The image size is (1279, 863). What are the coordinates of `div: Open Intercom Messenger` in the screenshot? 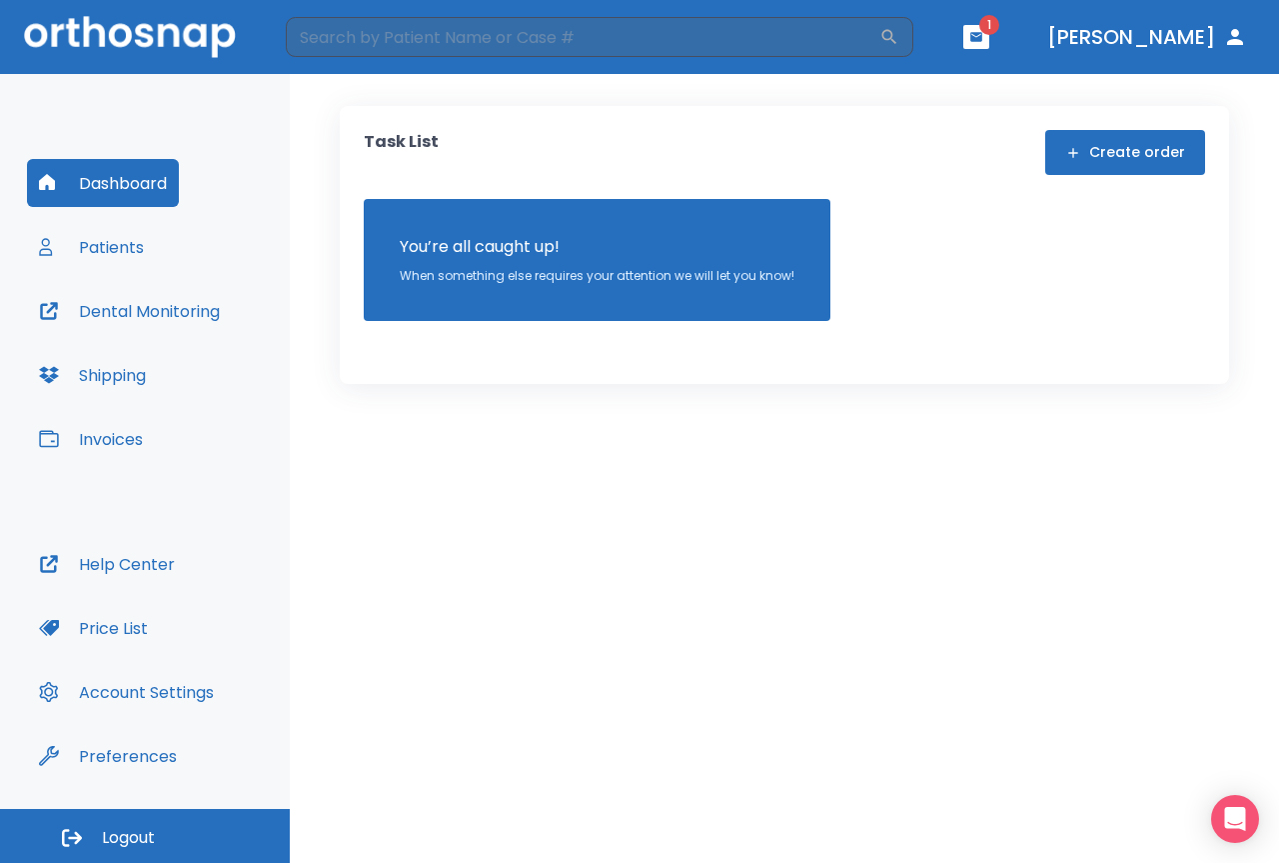 It's located at (1235, 819).